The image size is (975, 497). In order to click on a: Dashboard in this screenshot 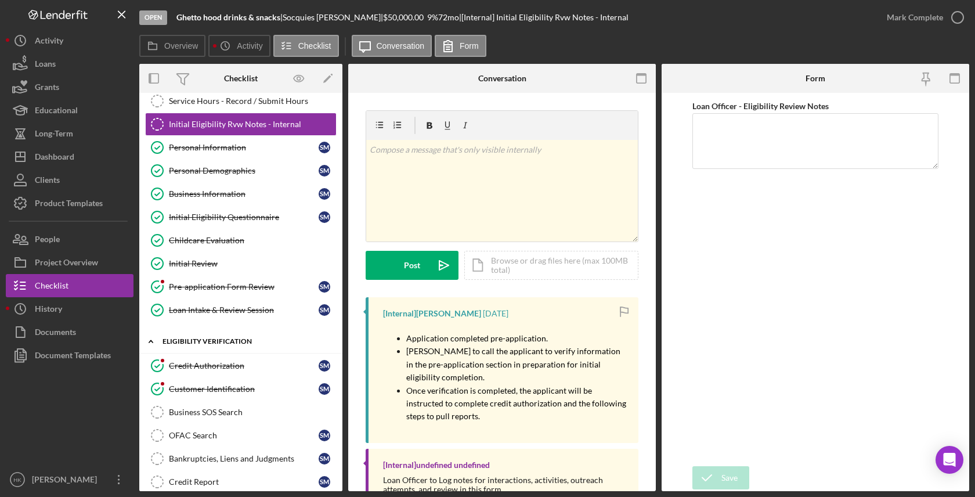, I will do `click(70, 157)`.